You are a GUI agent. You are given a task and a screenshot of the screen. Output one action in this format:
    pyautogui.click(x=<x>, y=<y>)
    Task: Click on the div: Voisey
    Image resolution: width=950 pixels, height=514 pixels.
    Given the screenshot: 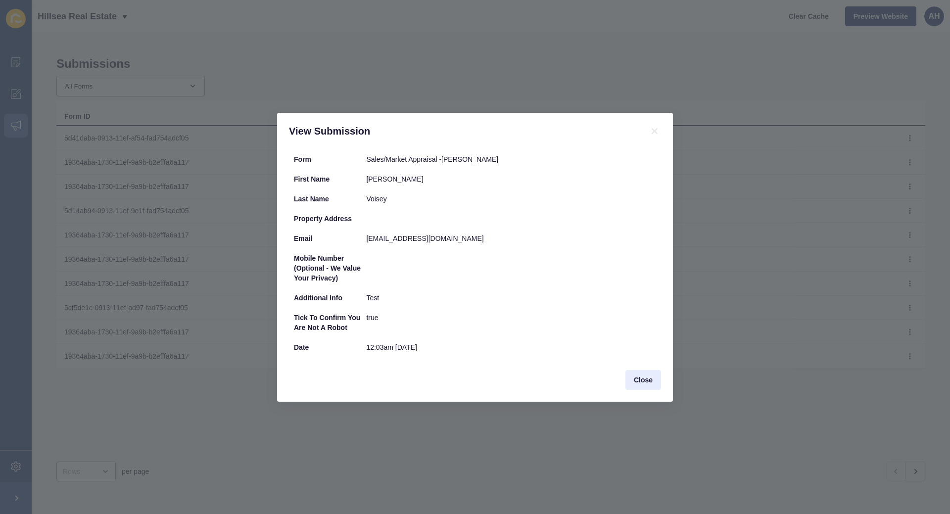 What is the action you would take?
    pyautogui.click(x=511, y=199)
    